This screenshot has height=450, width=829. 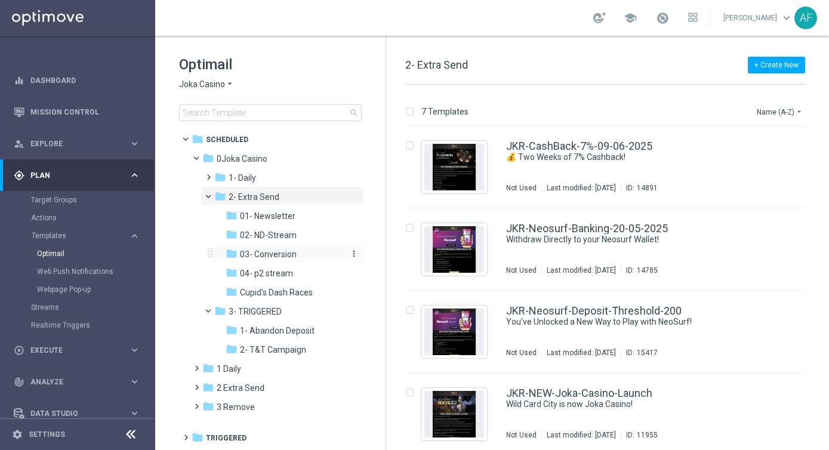 I want to click on div: 14891, so click(x=647, y=188).